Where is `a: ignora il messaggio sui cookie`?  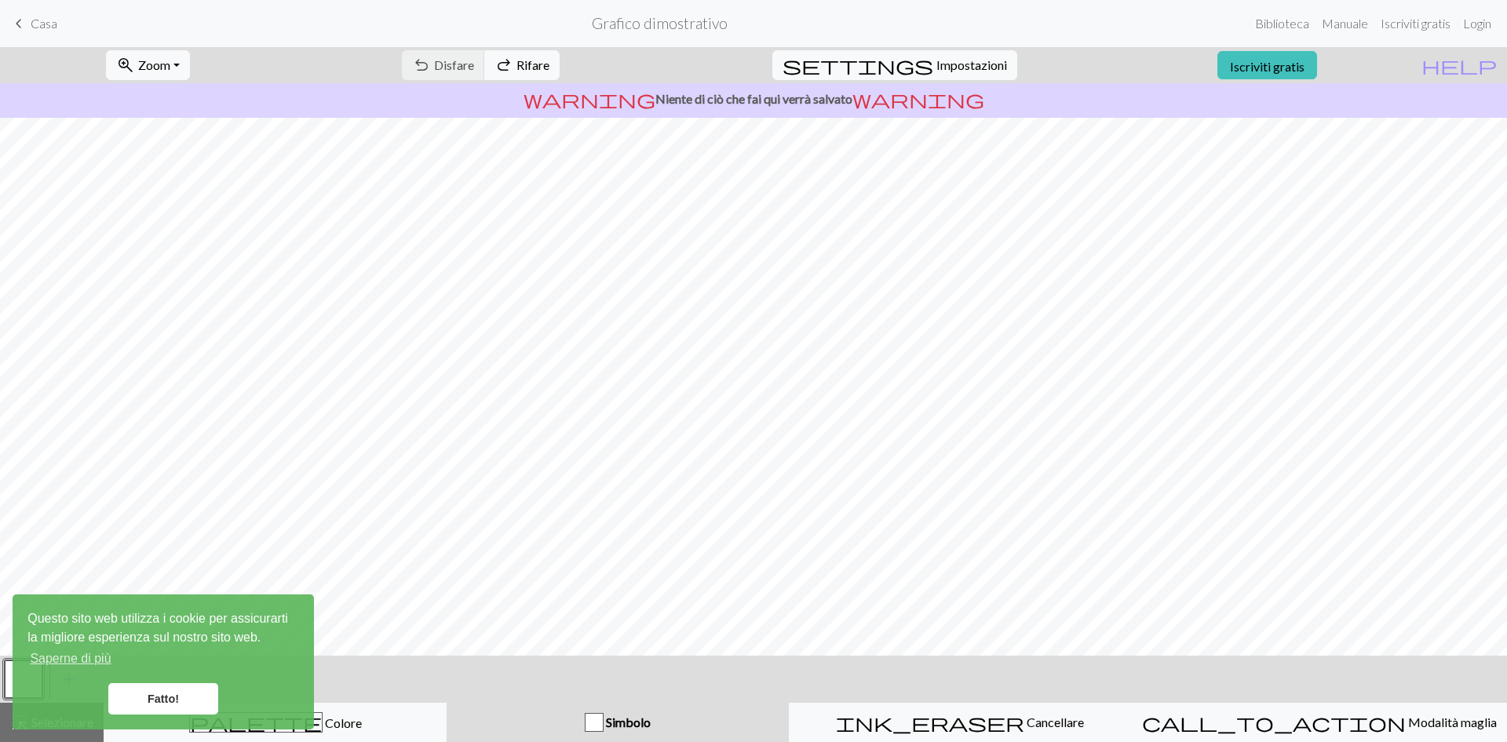
a: ignora il messaggio sui cookie is located at coordinates (163, 699).